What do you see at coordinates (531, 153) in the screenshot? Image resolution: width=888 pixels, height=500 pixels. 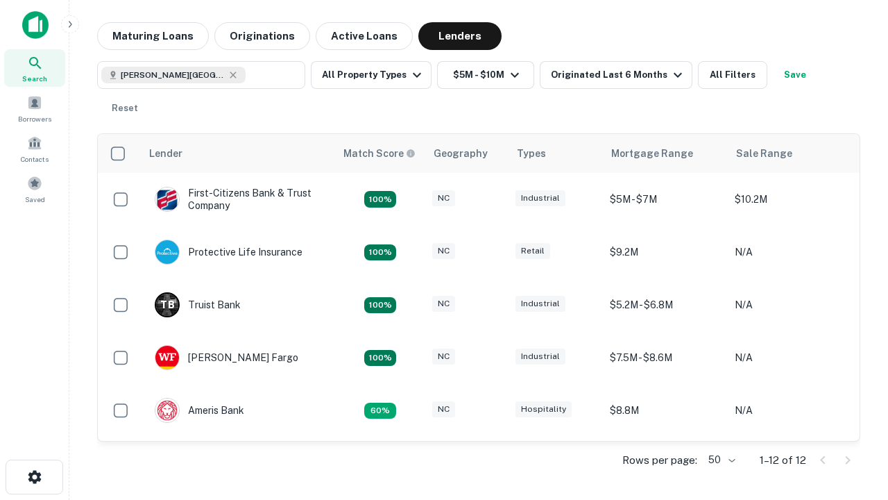 I see `div: Types` at bounding box center [531, 153].